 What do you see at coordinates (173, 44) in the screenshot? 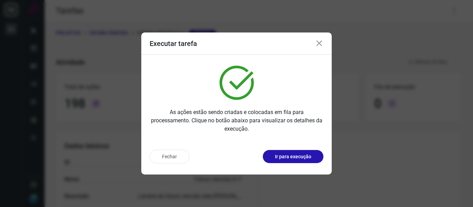
I see `h3: Executar tarefa` at bounding box center [173, 44].